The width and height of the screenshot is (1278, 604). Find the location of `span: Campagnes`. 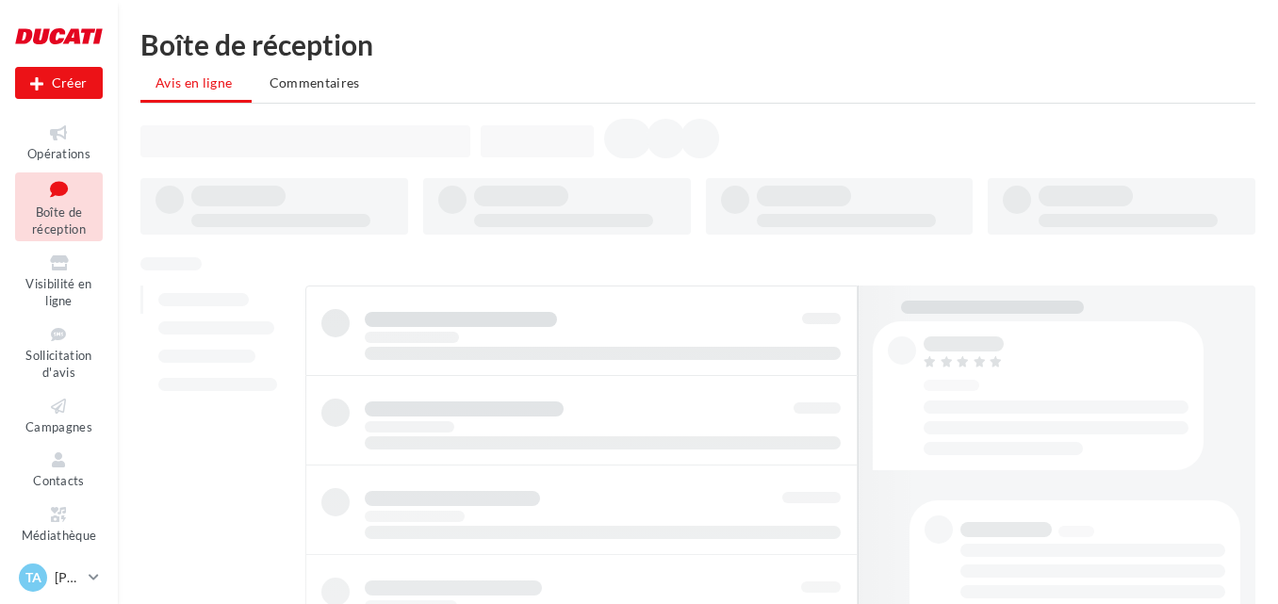

span: Campagnes is located at coordinates (58, 427).